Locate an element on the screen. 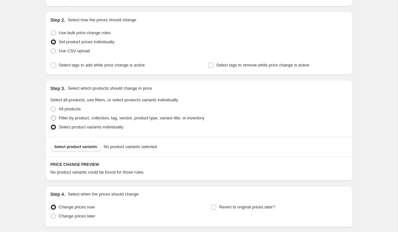 This screenshot has height=232, width=398. p: Select which products should change in price is located at coordinates (110, 89).